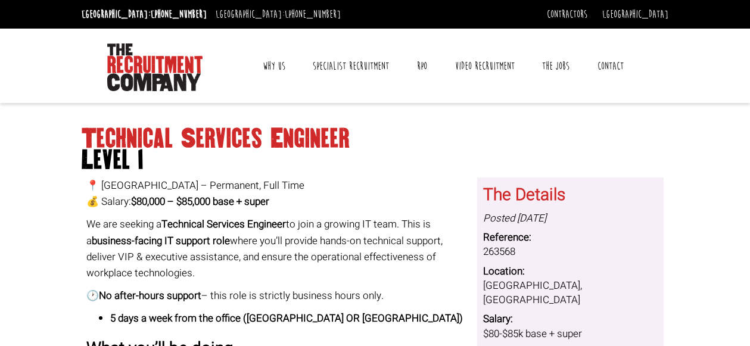 This screenshot has width=750, height=346. What do you see at coordinates (567, 14) in the screenshot?
I see `a: Contractors` at bounding box center [567, 14].